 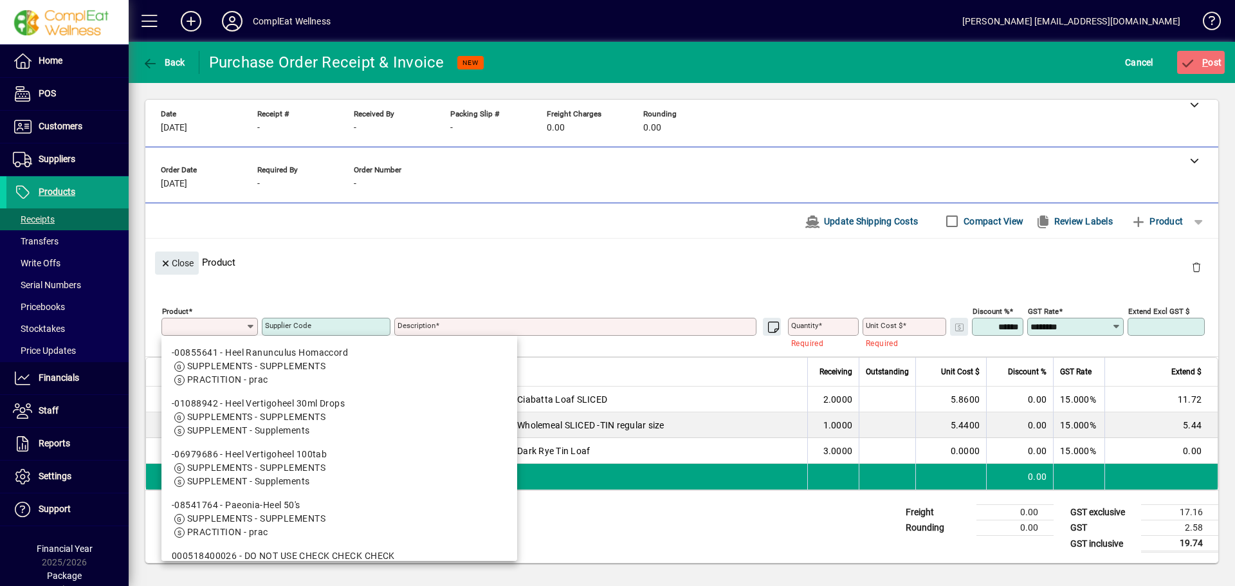 What do you see at coordinates (339, 505) in the screenshot?
I see `div: -08541764 - Paeonia-Heel 50's` at bounding box center [339, 505].